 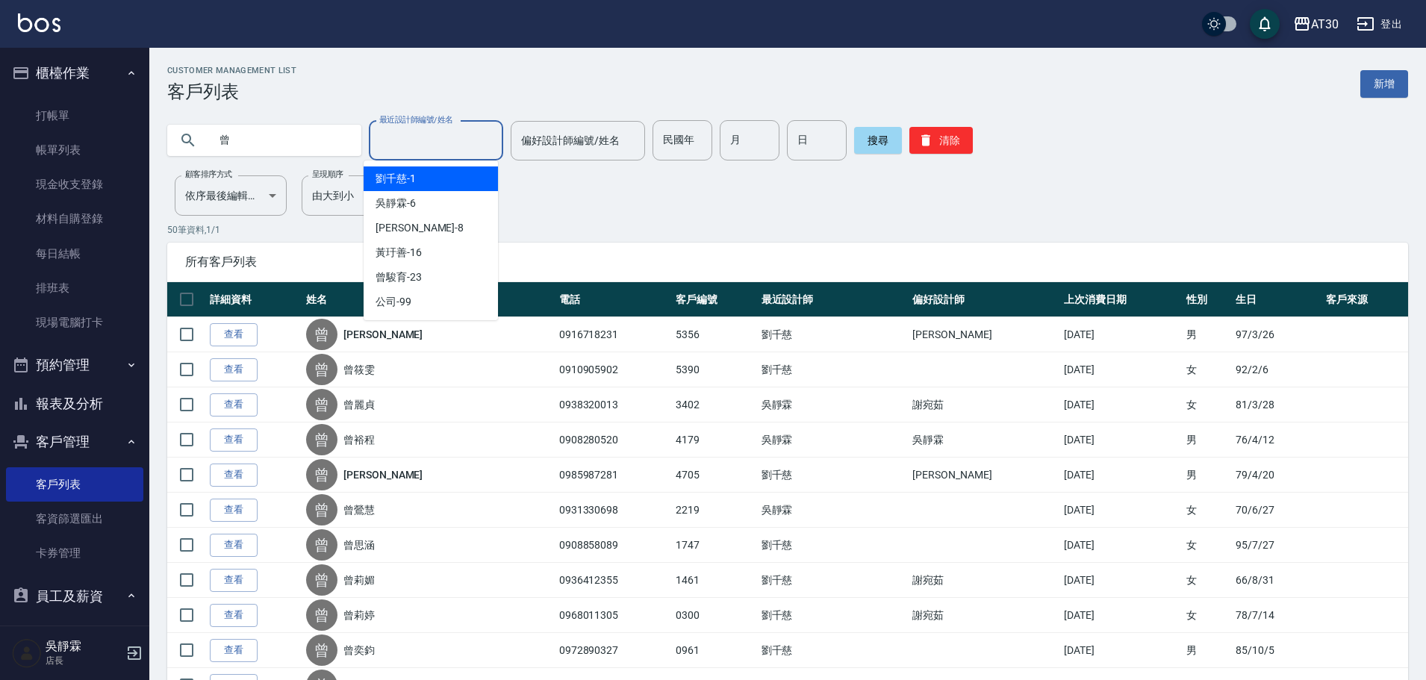 I want to click on td: 85/10/5, so click(x=1277, y=650).